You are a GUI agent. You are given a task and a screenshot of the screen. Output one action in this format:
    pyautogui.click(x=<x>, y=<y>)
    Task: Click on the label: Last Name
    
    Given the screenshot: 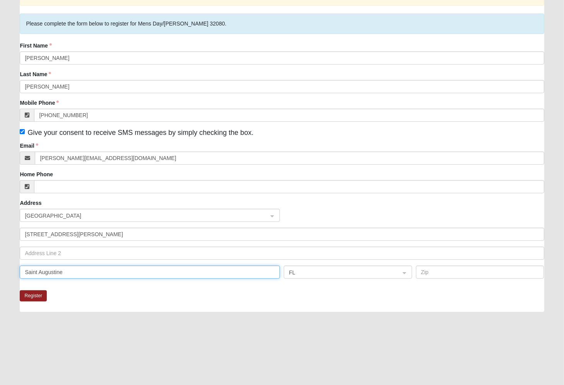 What is the action you would take?
    pyautogui.click(x=35, y=74)
    